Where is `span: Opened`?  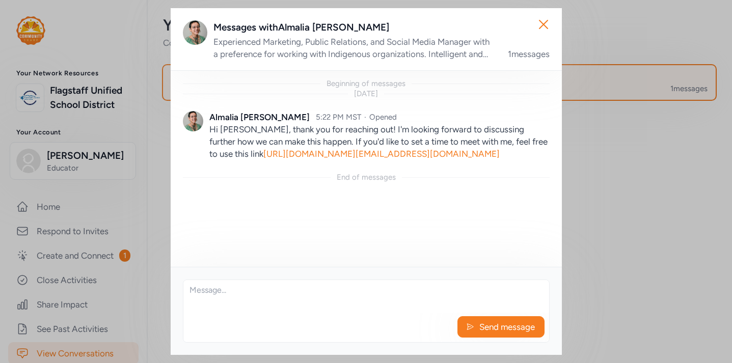 span: Opened is located at coordinates (383, 117).